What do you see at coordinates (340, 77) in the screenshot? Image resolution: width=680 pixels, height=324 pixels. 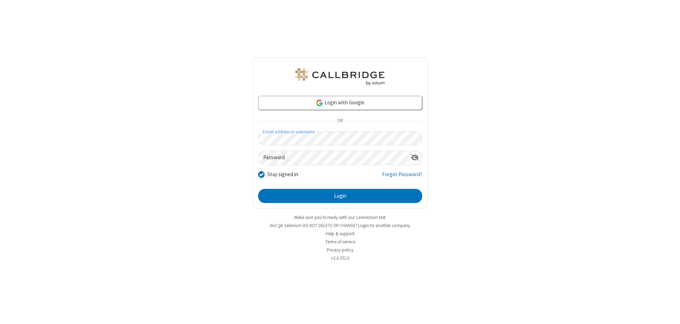 I see `img: QA Selenium DO NOT DELETE OR CHANGE` at bounding box center [340, 77].